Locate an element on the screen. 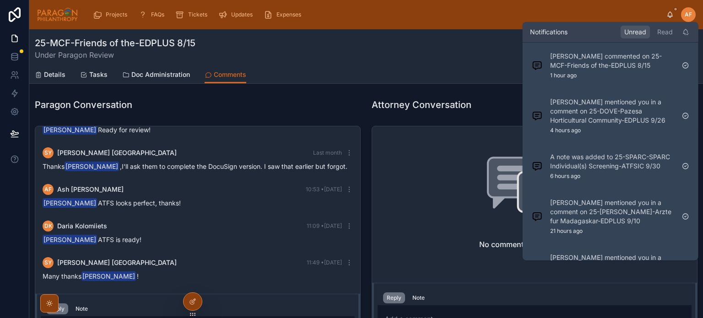  span: DK is located at coordinates (48, 226).